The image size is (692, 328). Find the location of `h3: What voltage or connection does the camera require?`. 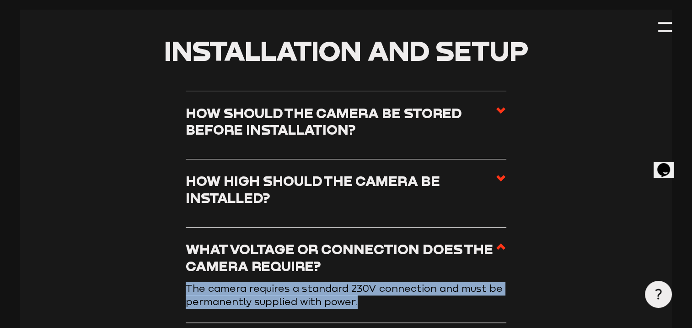

h3: What voltage or connection does the camera require? is located at coordinates (340, 258).